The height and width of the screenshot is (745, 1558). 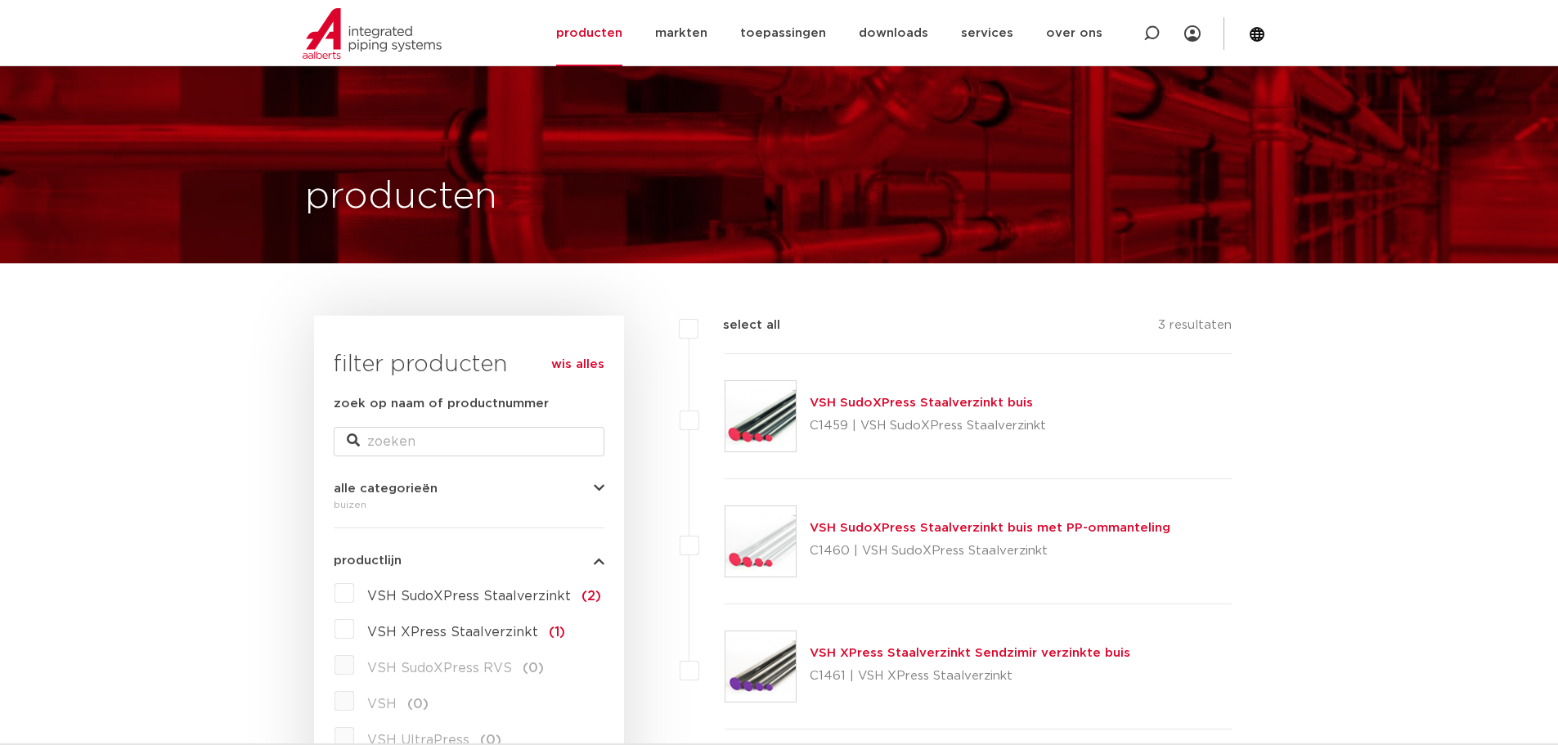 I want to click on input: zoeken, so click(x=469, y=442).